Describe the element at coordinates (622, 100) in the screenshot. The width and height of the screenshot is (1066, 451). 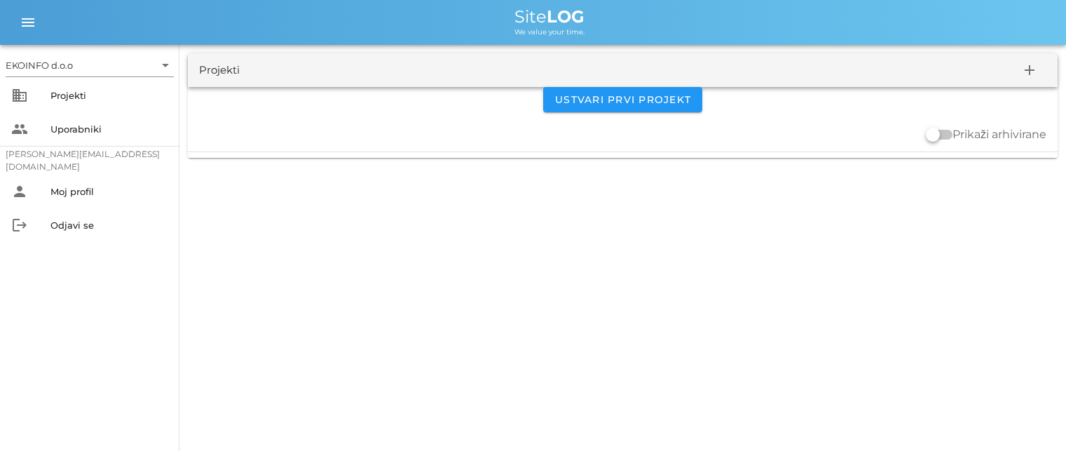
I see `button: Ustvari prvi projekt` at that location.